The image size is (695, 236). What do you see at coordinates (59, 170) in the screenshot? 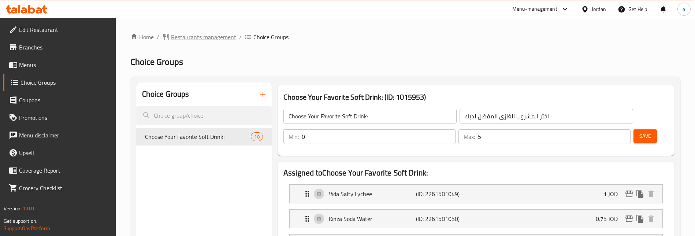
I see `a: Coverage Report` at bounding box center [59, 170].